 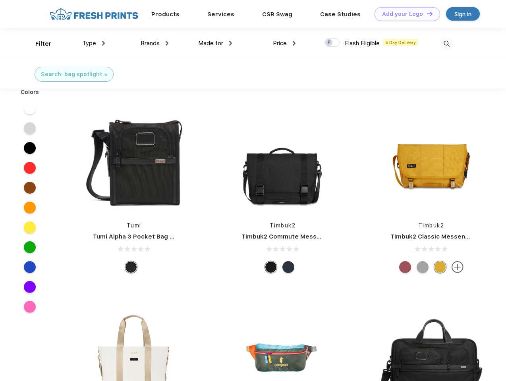 What do you see at coordinates (457, 267) in the screenshot?
I see `img: more.svg` at bounding box center [457, 267].